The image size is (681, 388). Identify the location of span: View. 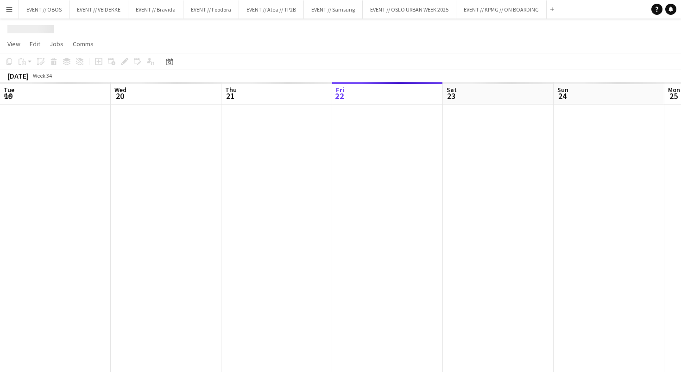
(14, 44).